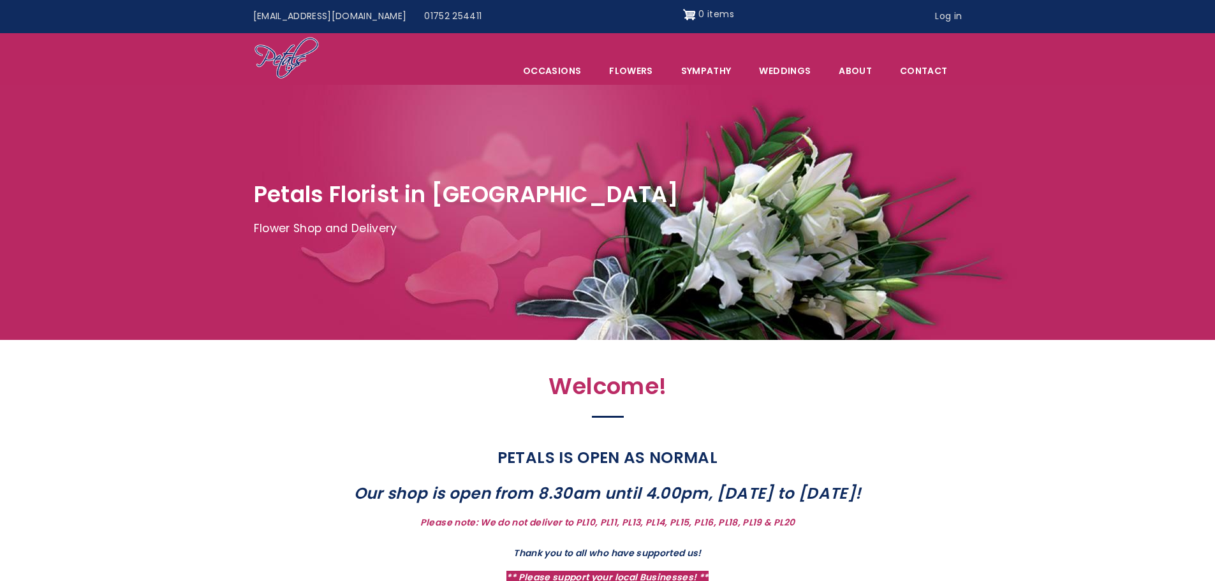 The width and height of the screenshot is (1215, 581). Describe the element at coordinates (607, 457) in the screenshot. I see `strong: PETALS IS OPEN AS NORMAL` at that location.